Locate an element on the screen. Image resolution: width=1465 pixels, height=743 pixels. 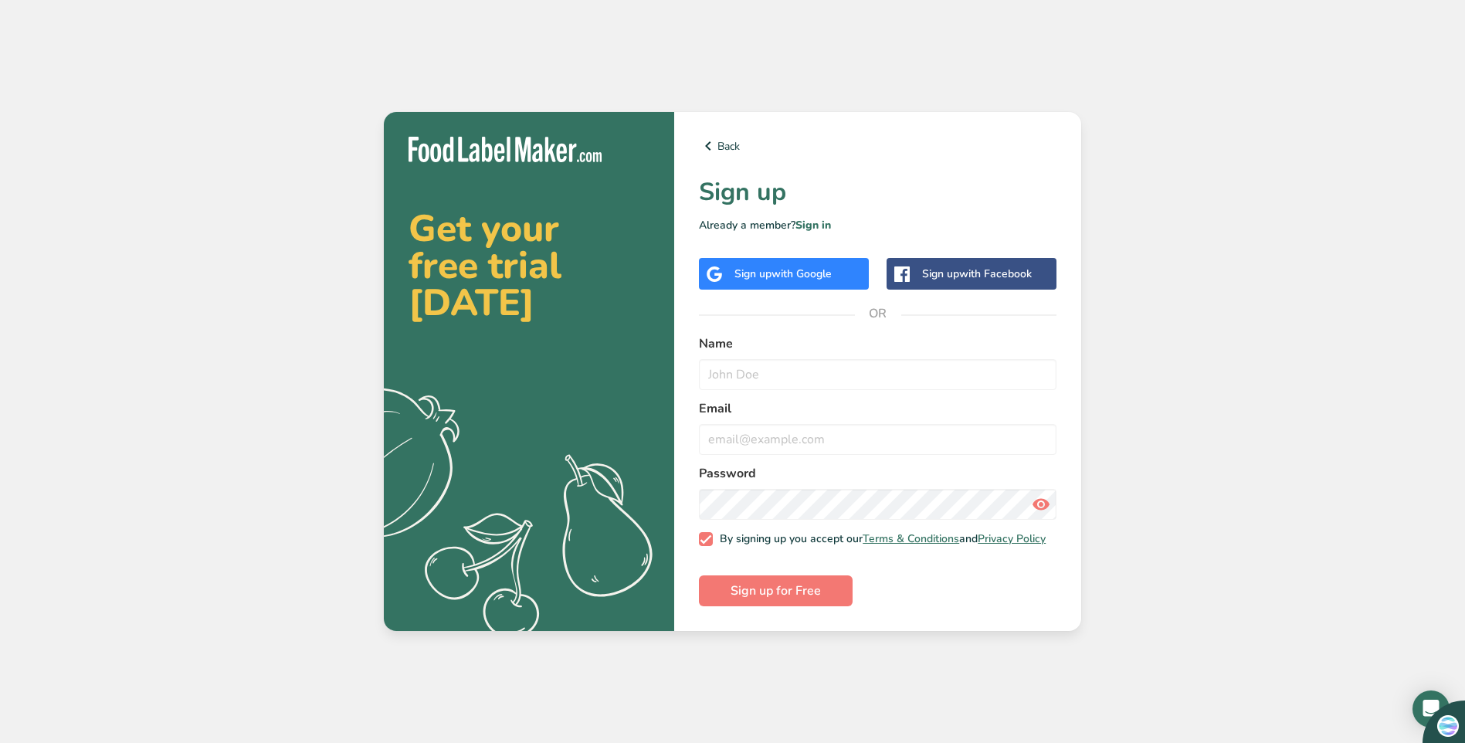
span: with Google is located at coordinates (802, 273).